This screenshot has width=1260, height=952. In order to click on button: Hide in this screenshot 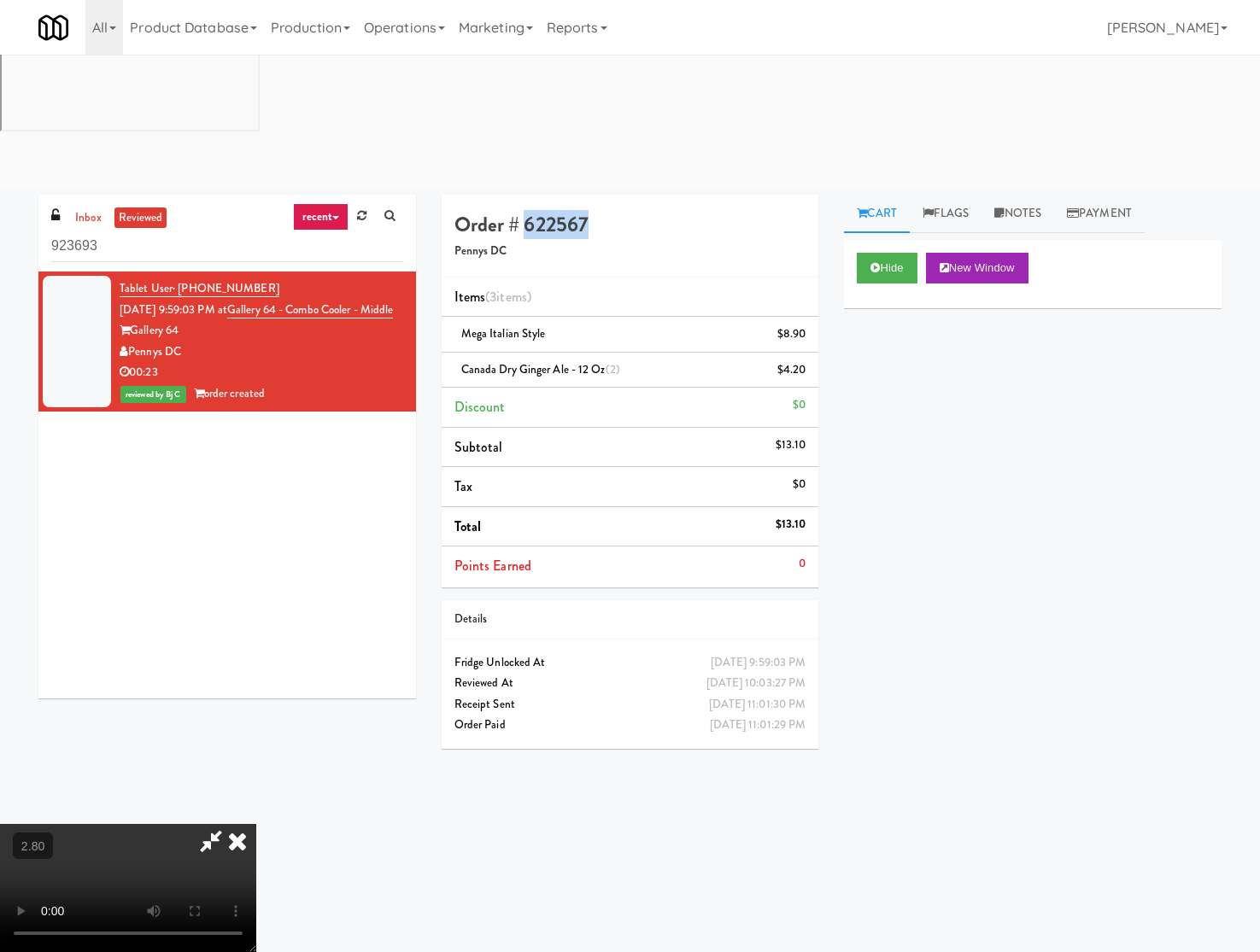, I will do `click(886, 269)`.